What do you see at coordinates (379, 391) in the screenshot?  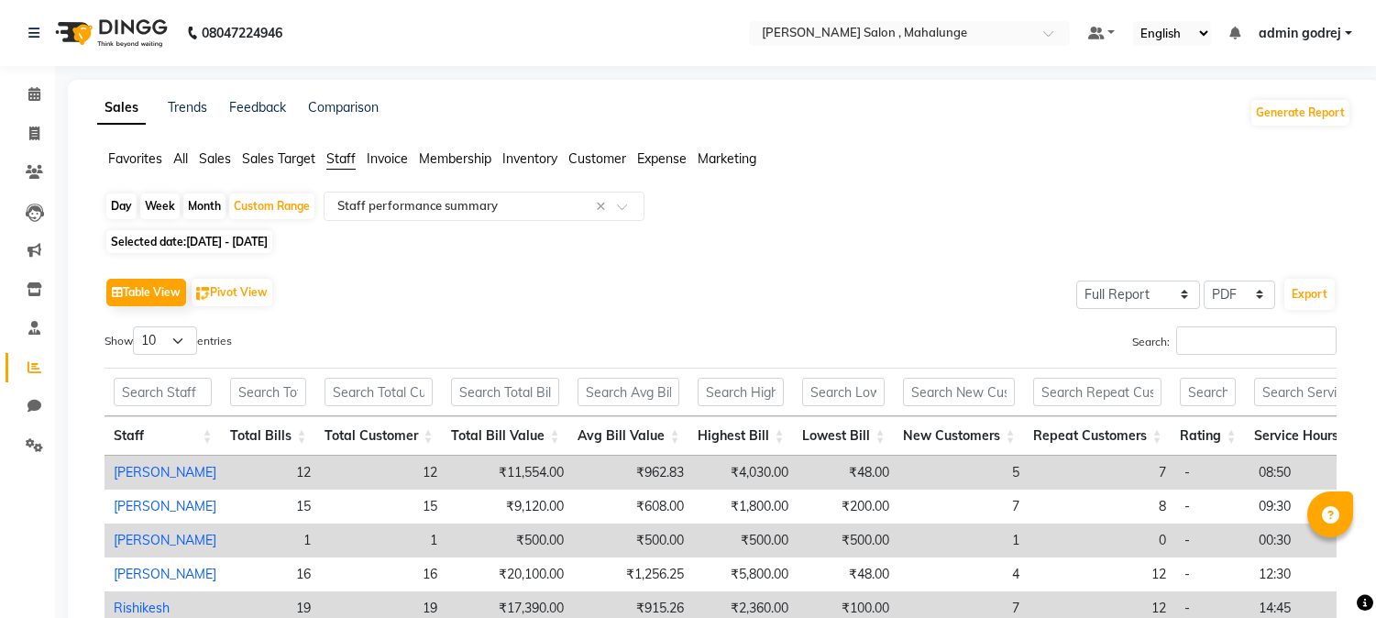 I see `input: Search Total Customer` at bounding box center [379, 391].